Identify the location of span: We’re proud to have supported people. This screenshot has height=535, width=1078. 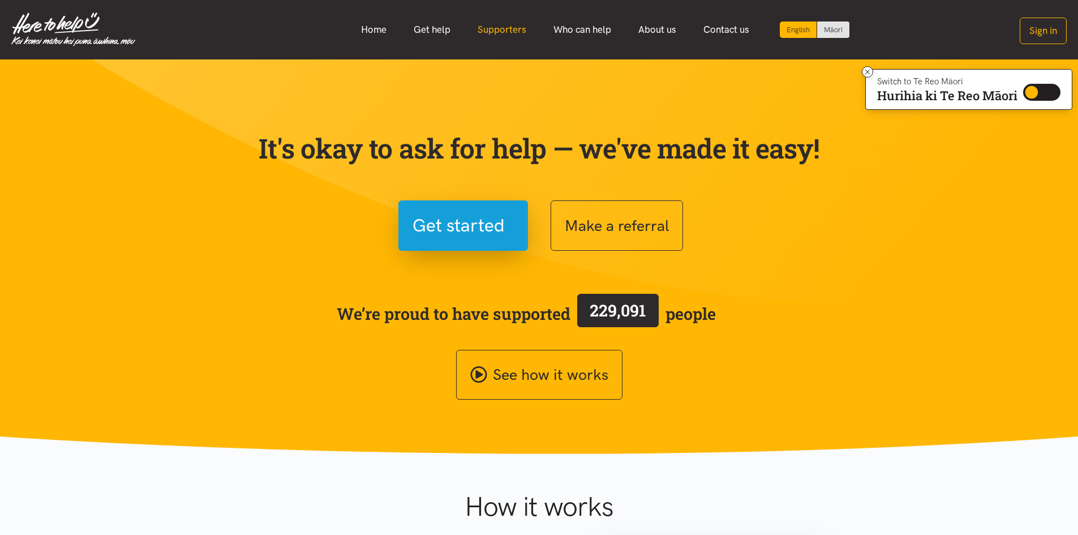
(526, 313).